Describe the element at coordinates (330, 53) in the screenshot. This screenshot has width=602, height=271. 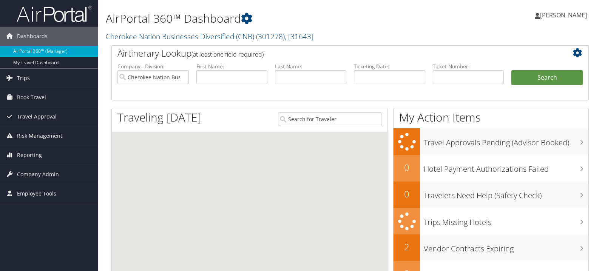
I see `h2: Airtinerary Lookup` at that location.